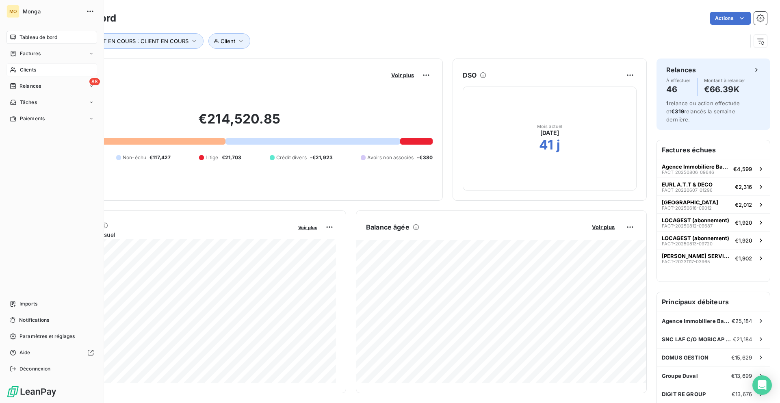 Image resolution: width=780 pixels, height=403 pixels. What do you see at coordinates (679, 80) in the screenshot?
I see `span: À effectuer` at bounding box center [679, 80].